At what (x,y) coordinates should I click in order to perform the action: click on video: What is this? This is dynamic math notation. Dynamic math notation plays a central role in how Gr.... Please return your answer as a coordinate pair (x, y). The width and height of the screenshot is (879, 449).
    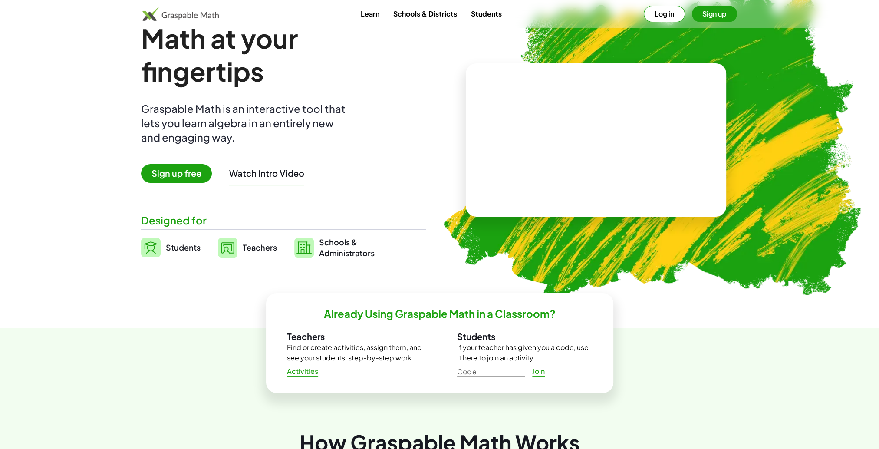
    Looking at the image, I should click on (596, 140).